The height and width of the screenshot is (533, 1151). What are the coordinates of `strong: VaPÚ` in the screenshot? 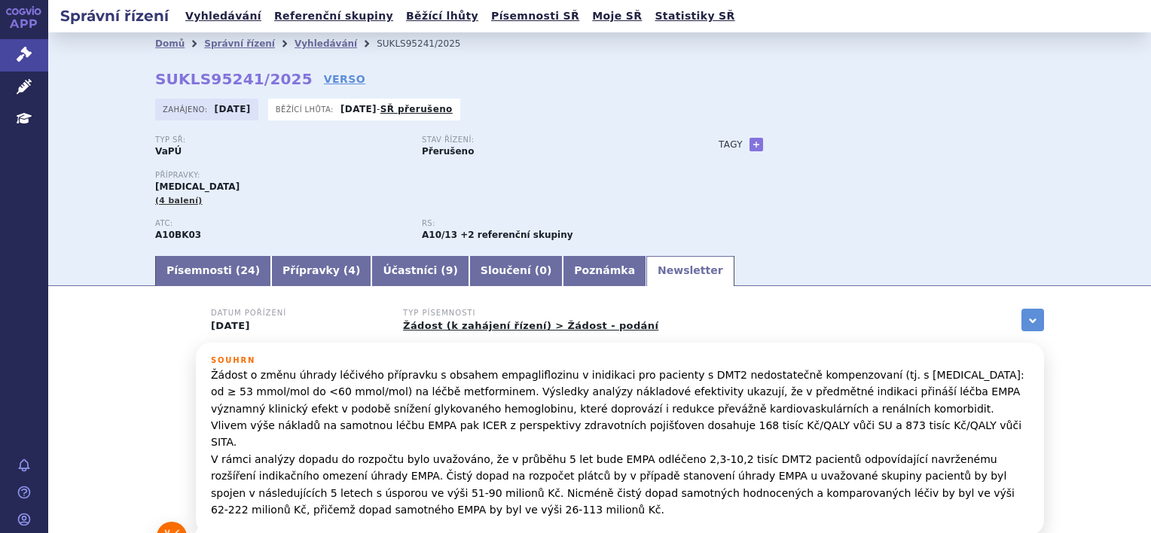 It's located at (168, 151).